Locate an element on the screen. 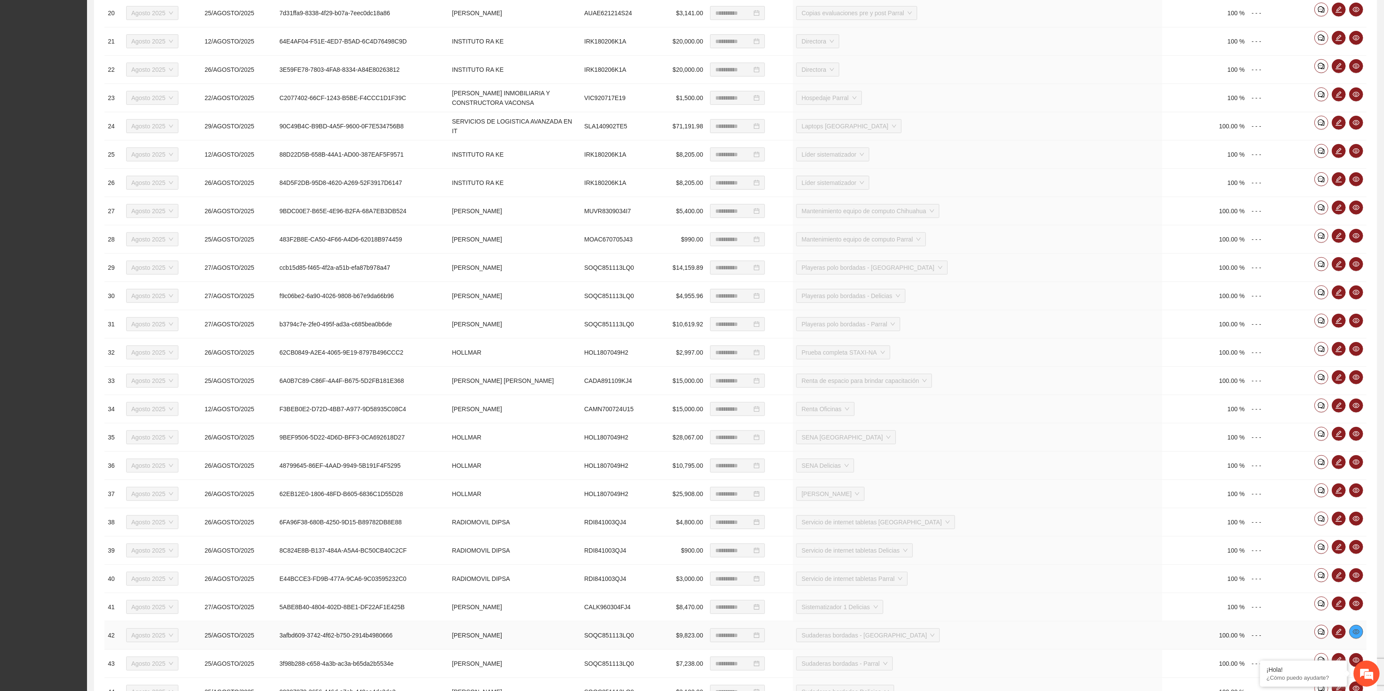 This screenshot has width=1384, height=691. td: $1,500.00 is located at coordinates (682, 98).